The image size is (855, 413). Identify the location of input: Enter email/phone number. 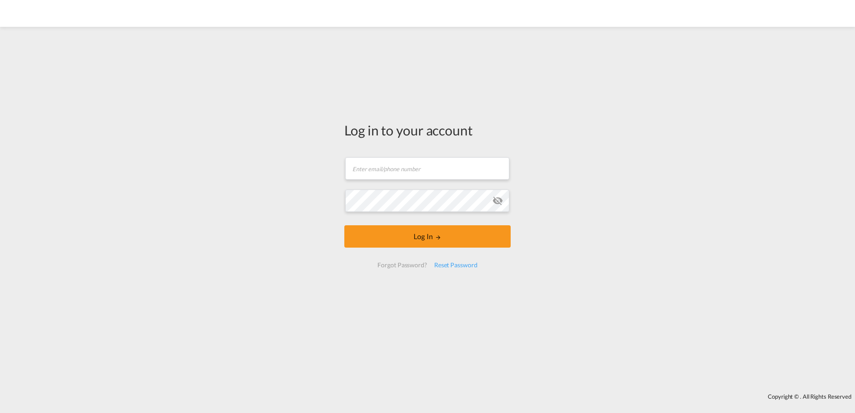
(427, 168).